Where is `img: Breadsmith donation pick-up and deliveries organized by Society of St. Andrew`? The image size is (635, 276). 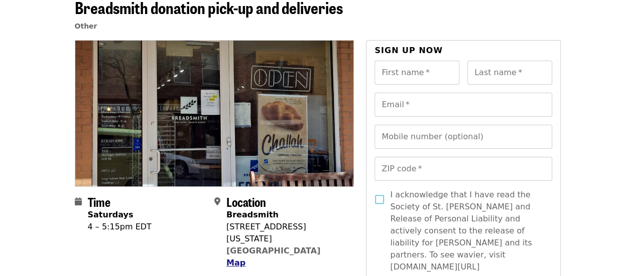
img: Breadsmith donation pick-up and deliveries organized by Society of St. Andrew is located at coordinates (214, 113).